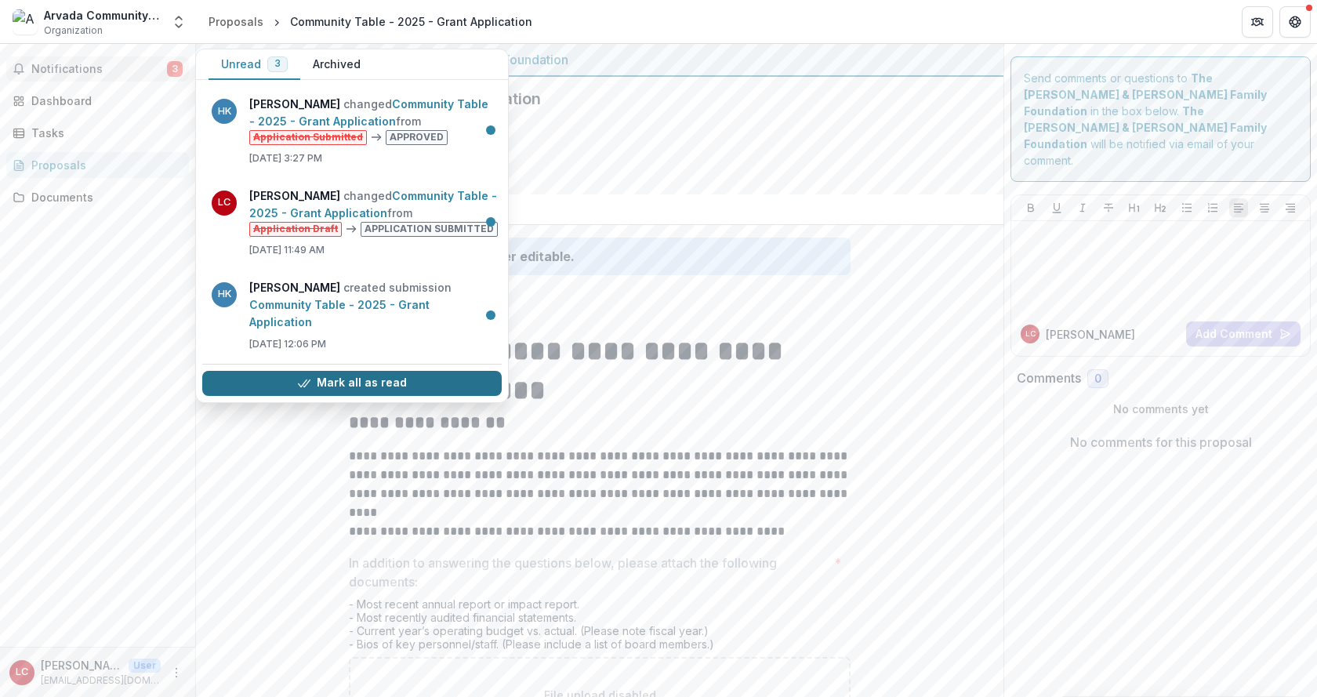  I want to click on button: Heading 2, so click(1160, 208).